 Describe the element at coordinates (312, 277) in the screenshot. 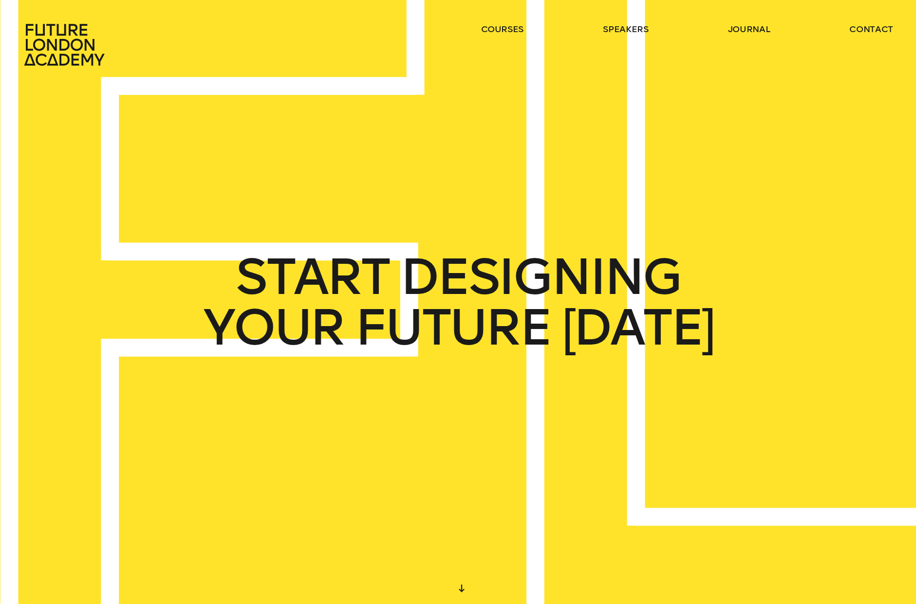

I see `span: START` at that location.